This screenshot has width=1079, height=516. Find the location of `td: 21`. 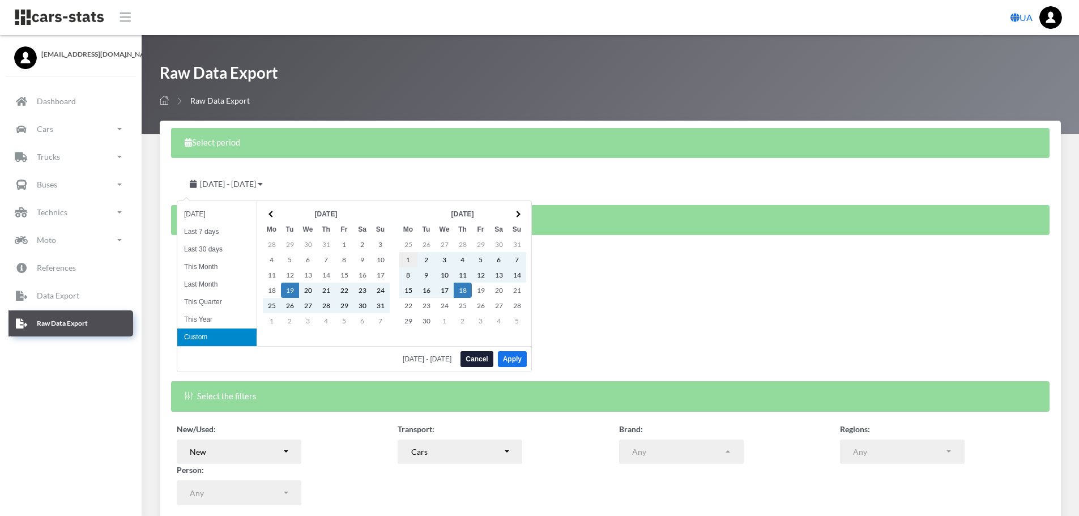

td: 21 is located at coordinates (517, 290).